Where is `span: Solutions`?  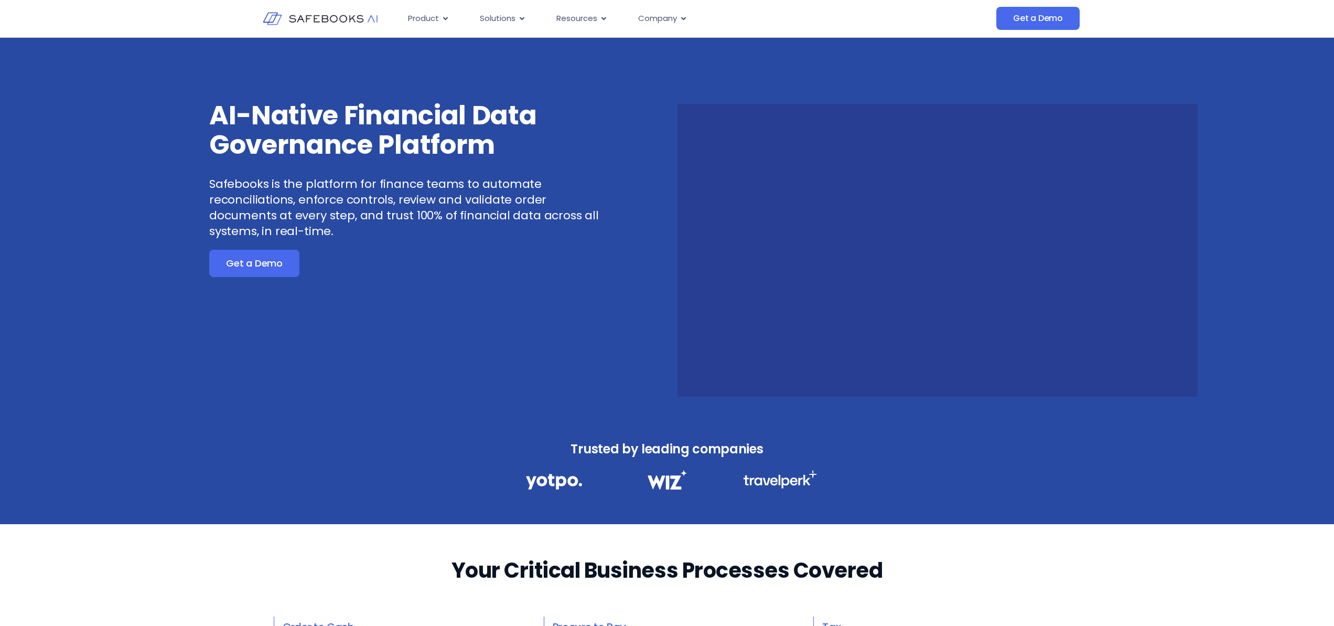
span: Solutions is located at coordinates (498, 18).